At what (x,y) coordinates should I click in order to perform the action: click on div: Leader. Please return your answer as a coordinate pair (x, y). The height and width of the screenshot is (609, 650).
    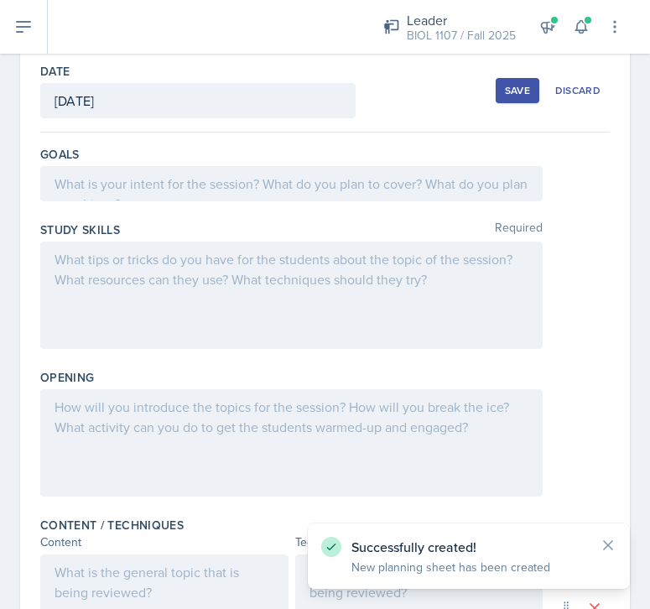
    Looking at the image, I should click on (461, 20).